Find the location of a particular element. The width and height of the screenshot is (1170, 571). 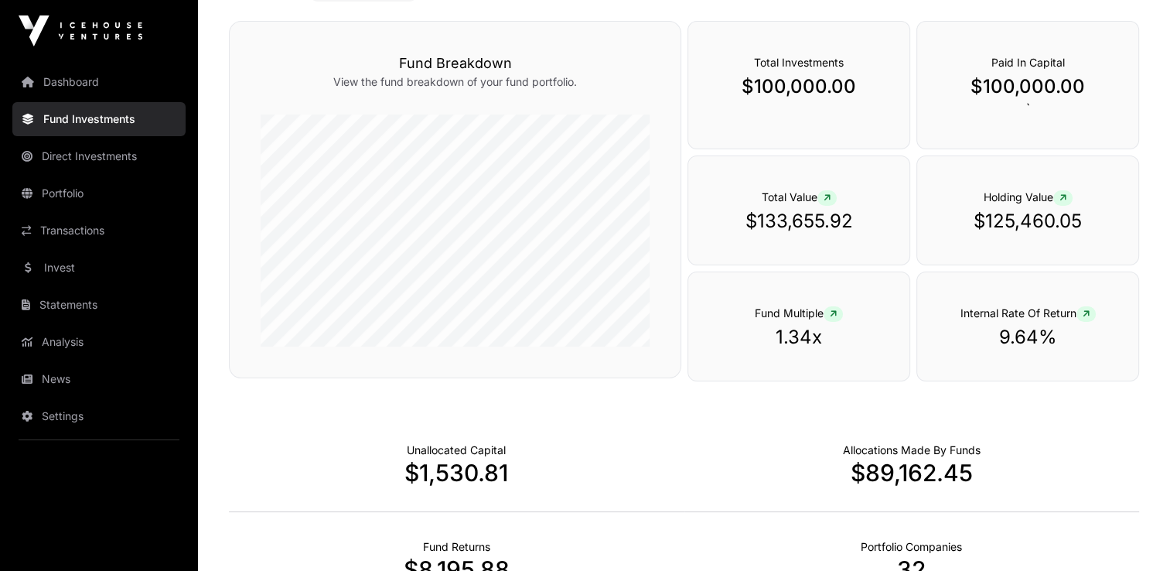

div: Chat Widget is located at coordinates (1132, 534).